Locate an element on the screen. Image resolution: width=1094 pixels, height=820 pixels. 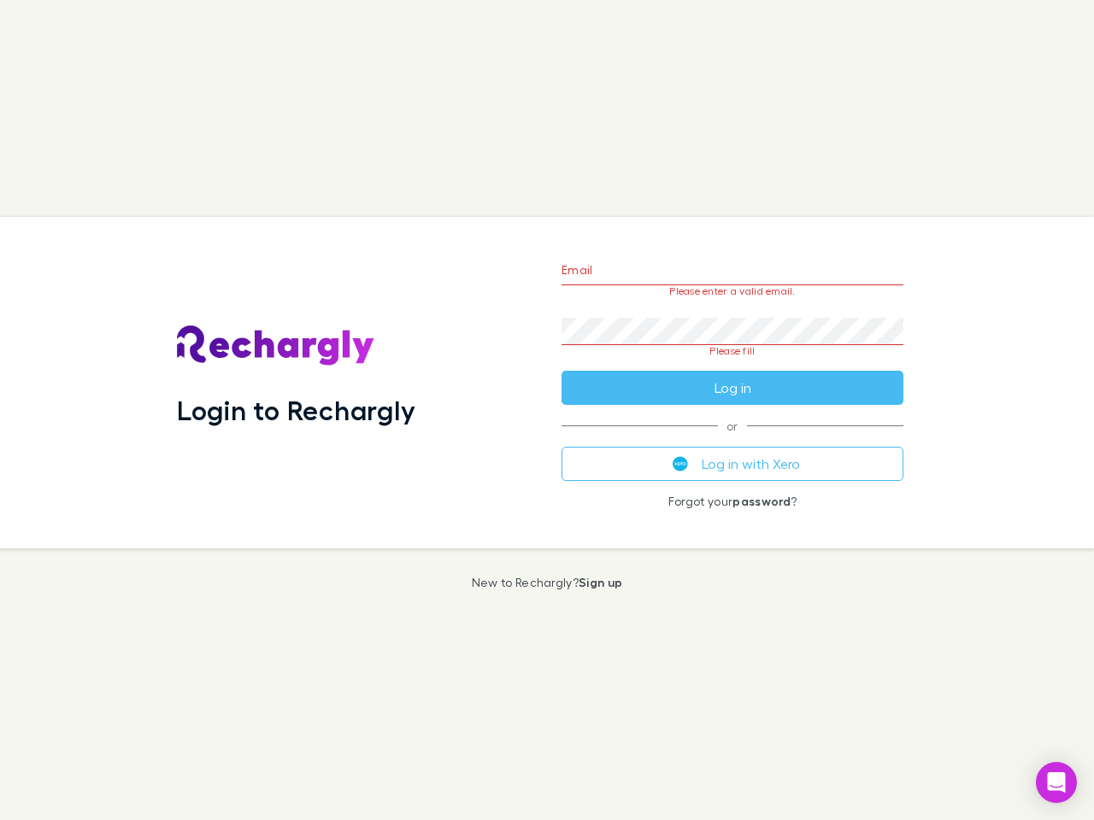
a: password is located at coordinates (761, 501).